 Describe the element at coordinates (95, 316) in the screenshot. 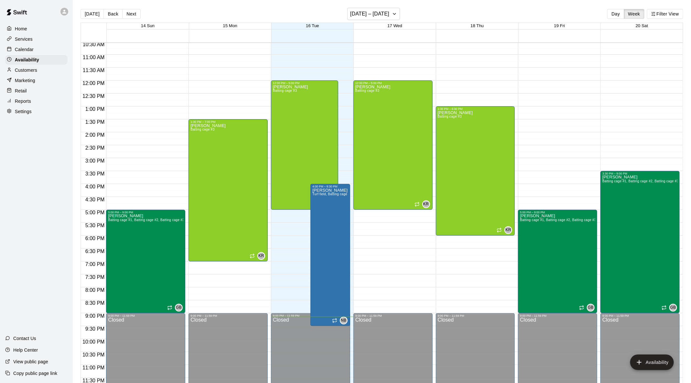

I see `span: 9:00 PM` at that location.